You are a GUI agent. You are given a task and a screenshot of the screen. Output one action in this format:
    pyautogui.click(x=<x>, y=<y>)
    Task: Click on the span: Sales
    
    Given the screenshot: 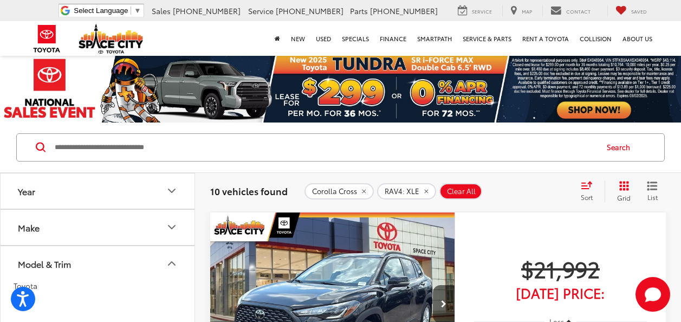 What is the action you would take?
    pyautogui.click(x=161, y=11)
    